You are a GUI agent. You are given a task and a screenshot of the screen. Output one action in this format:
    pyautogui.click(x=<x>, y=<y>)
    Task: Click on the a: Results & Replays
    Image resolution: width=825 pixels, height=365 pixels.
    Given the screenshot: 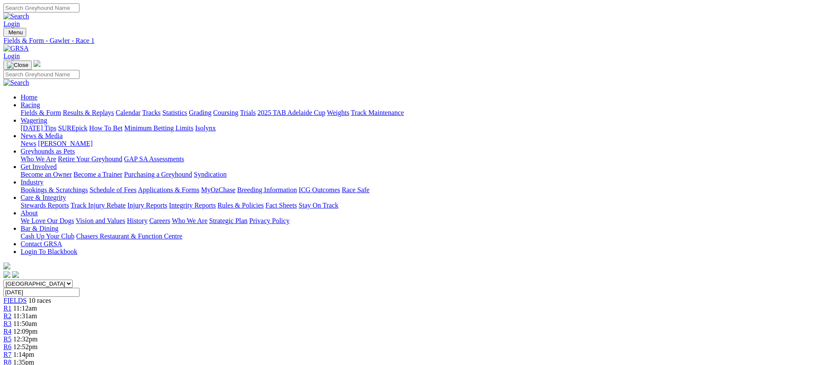 What is the action you would take?
    pyautogui.click(x=88, y=113)
    